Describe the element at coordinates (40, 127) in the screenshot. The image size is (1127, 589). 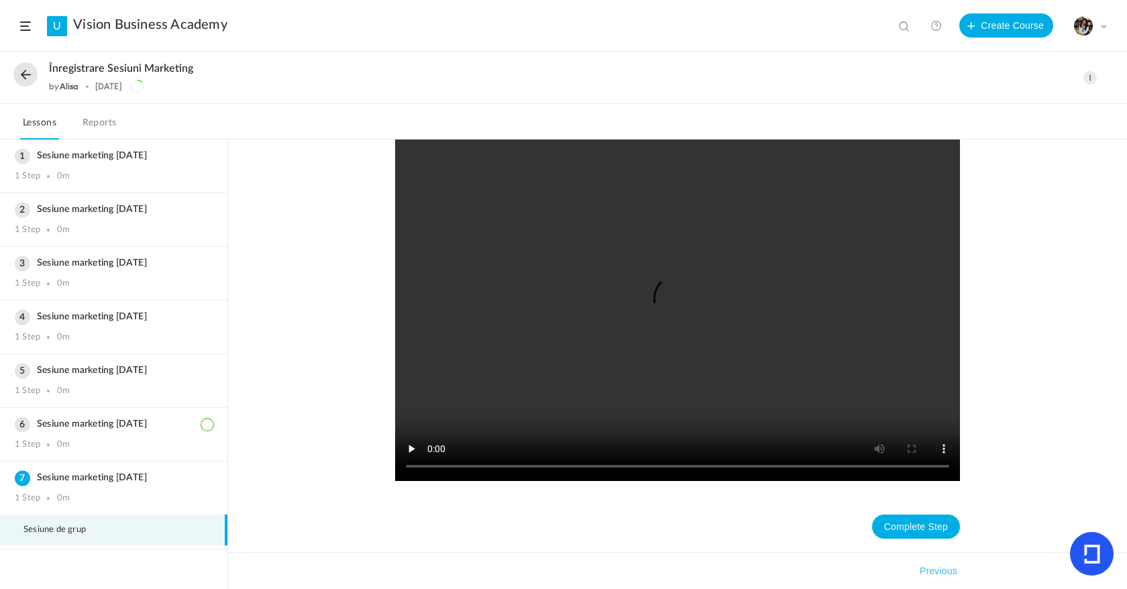
I see `a: Lessons` at that location.